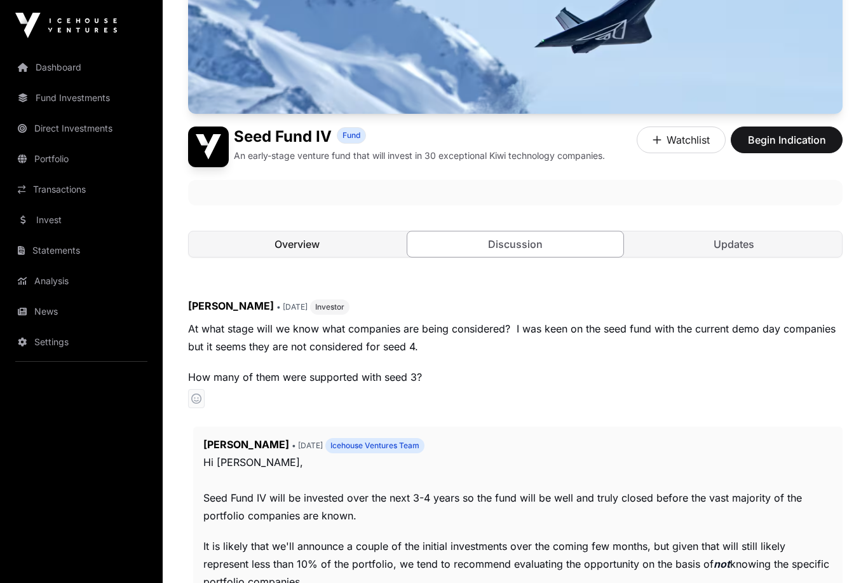  What do you see at coordinates (81, 311) in the screenshot?
I see `a: News` at bounding box center [81, 311].